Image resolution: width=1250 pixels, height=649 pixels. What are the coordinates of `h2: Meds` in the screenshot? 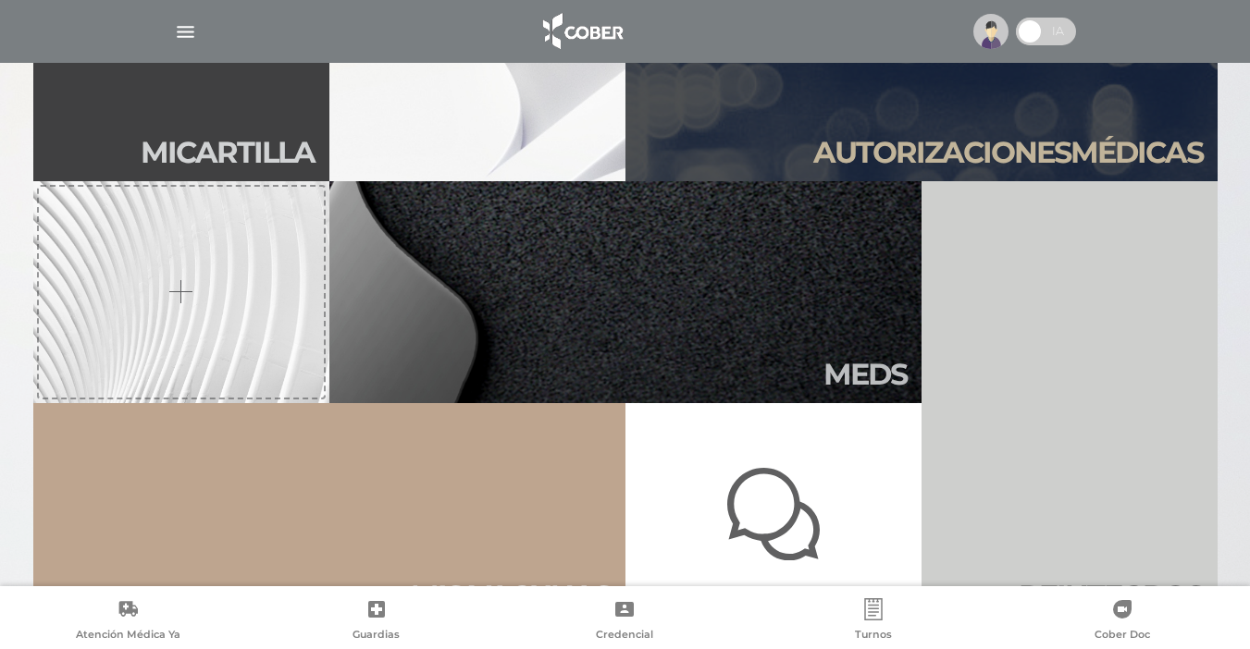 It's located at (865, 375).